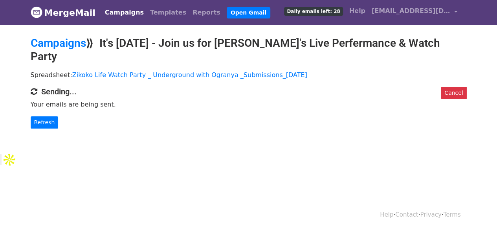 The width and height of the screenshot is (497, 230). What do you see at coordinates (431, 215) in the screenshot?
I see `a: Privacy` at bounding box center [431, 215].